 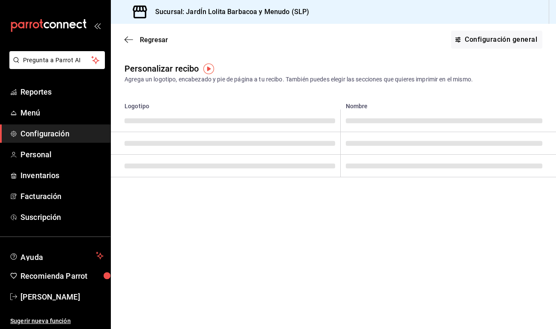 What do you see at coordinates (55, 66) in the screenshot?
I see `a: Pregunta a Parrot AI` at bounding box center [55, 66].